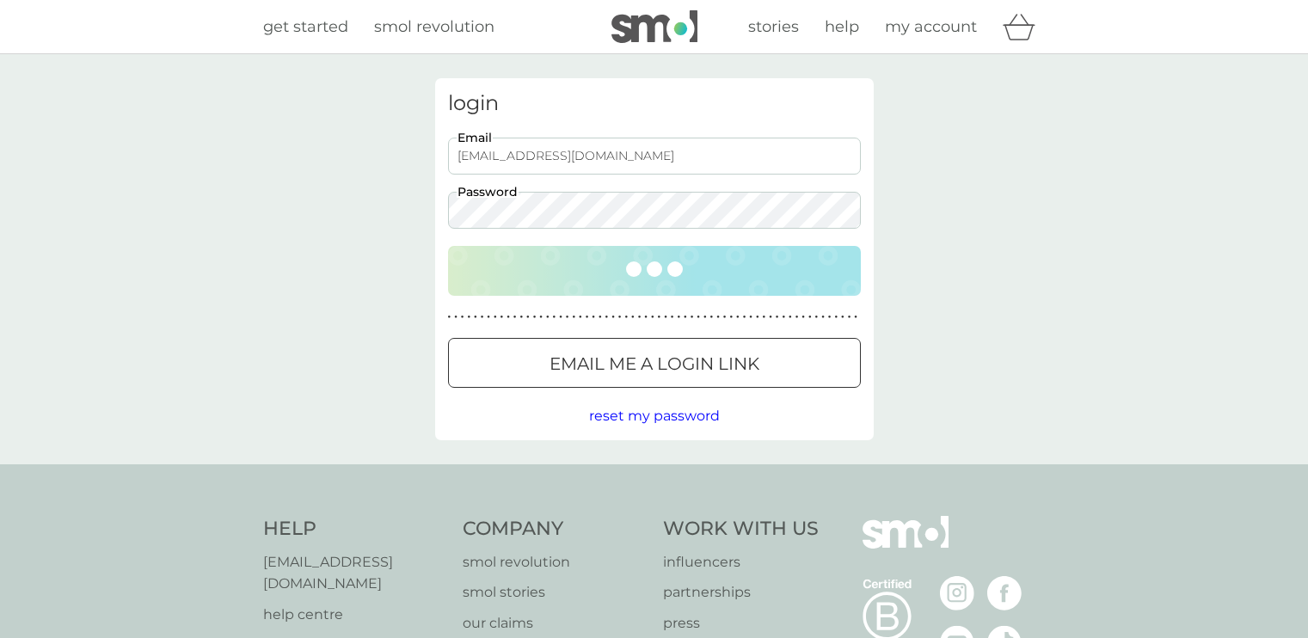 The height and width of the screenshot is (638, 1308). I want to click on h4: Help, so click(354, 529).